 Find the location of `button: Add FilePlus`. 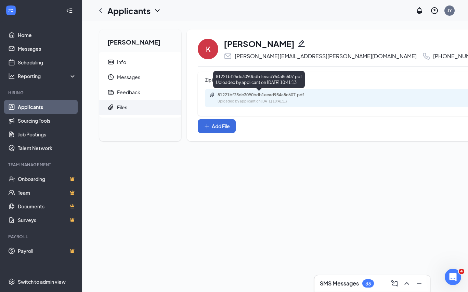

button: Add FilePlus is located at coordinates (217, 126).